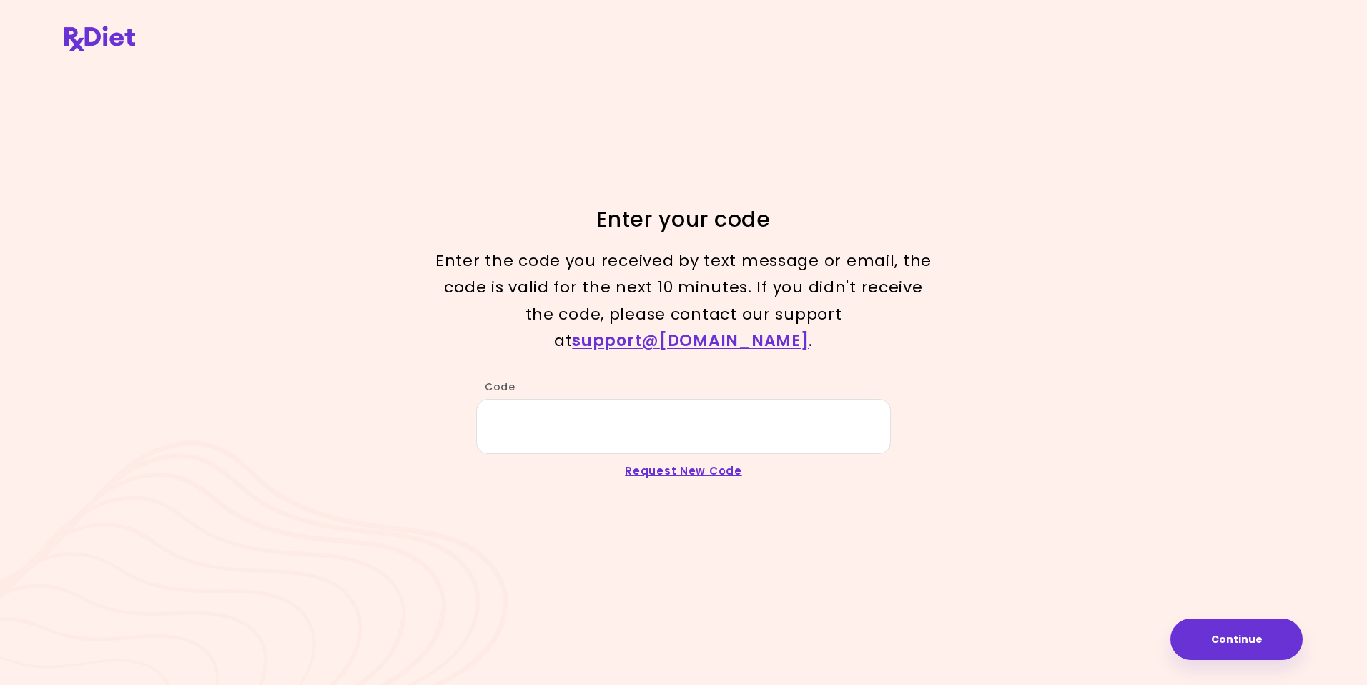 This screenshot has height=685, width=1367. Describe the element at coordinates (684, 301) in the screenshot. I see `p: Enter the code you received by text message or email, the code is valid for the next 10 minutes. ...` at that location.